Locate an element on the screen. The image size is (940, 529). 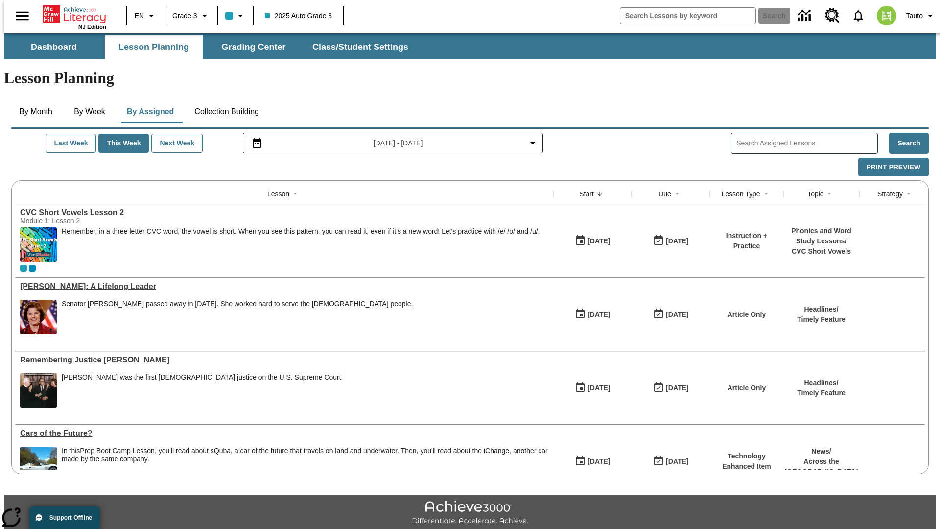
a: Dianne Feinstein: A Lifelong Leader, Lessons is located at coordinates (284, 286).